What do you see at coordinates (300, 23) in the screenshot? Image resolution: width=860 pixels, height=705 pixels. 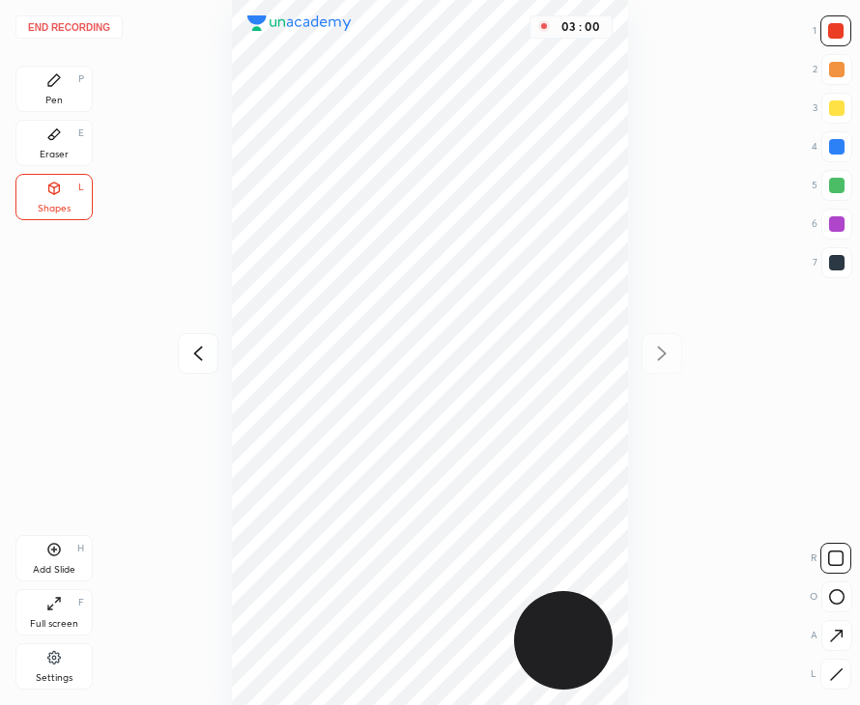 I see `img: logo.38c385cc.svg` at bounding box center [300, 23].